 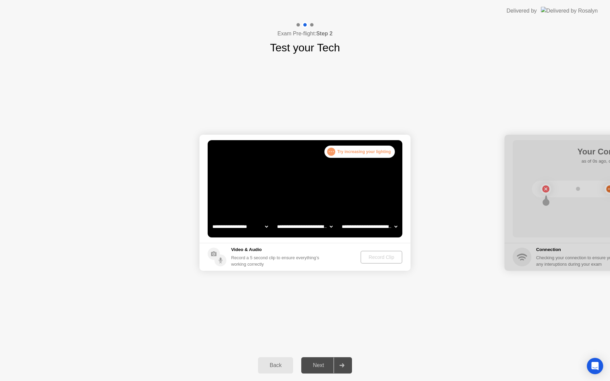 What do you see at coordinates (569, 11) in the screenshot?
I see `img: Delivered by Rosalyn` at bounding box center [569, 11].